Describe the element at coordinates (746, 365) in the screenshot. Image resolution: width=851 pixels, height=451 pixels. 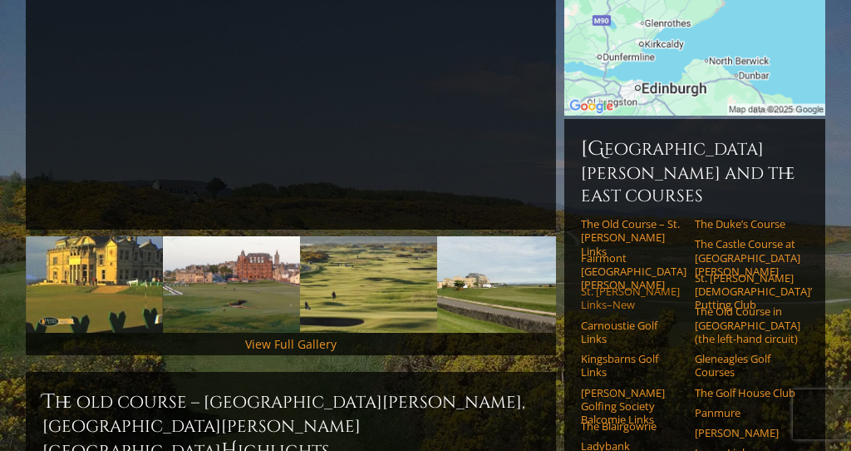
I see `a: Gleneagles Golf Courses` at that location.